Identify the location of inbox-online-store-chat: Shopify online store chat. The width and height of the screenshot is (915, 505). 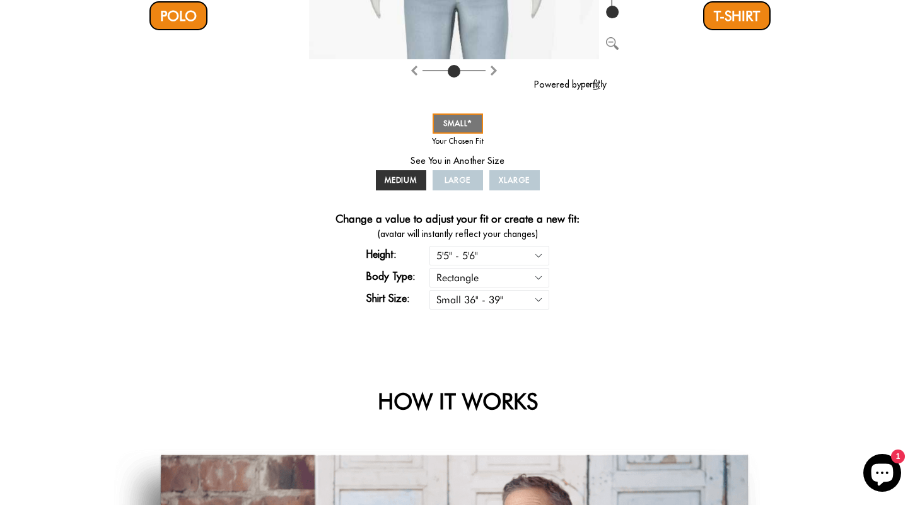
(882, 474).